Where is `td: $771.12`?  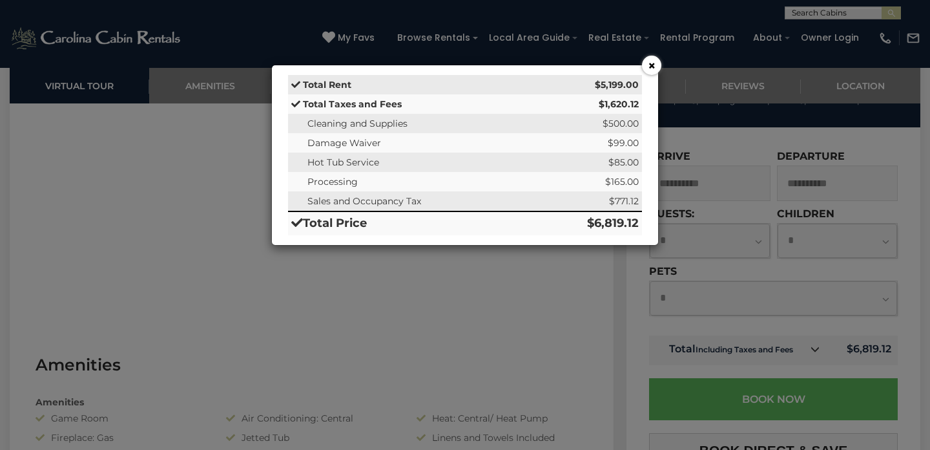 td: $771.12 is located at coordinates (589, 201).